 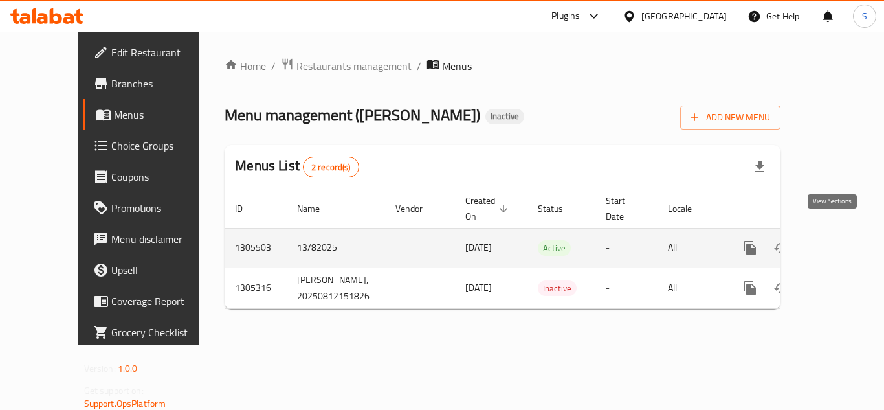 I want to click on span: Promotions, so click(x=163, y=208).